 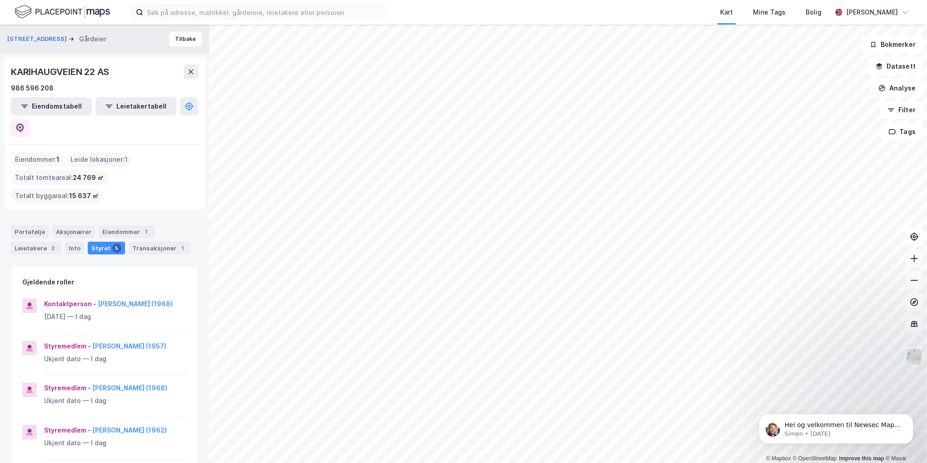 I want to click on a: OpenStreetMap, so click(x=814, y=459).